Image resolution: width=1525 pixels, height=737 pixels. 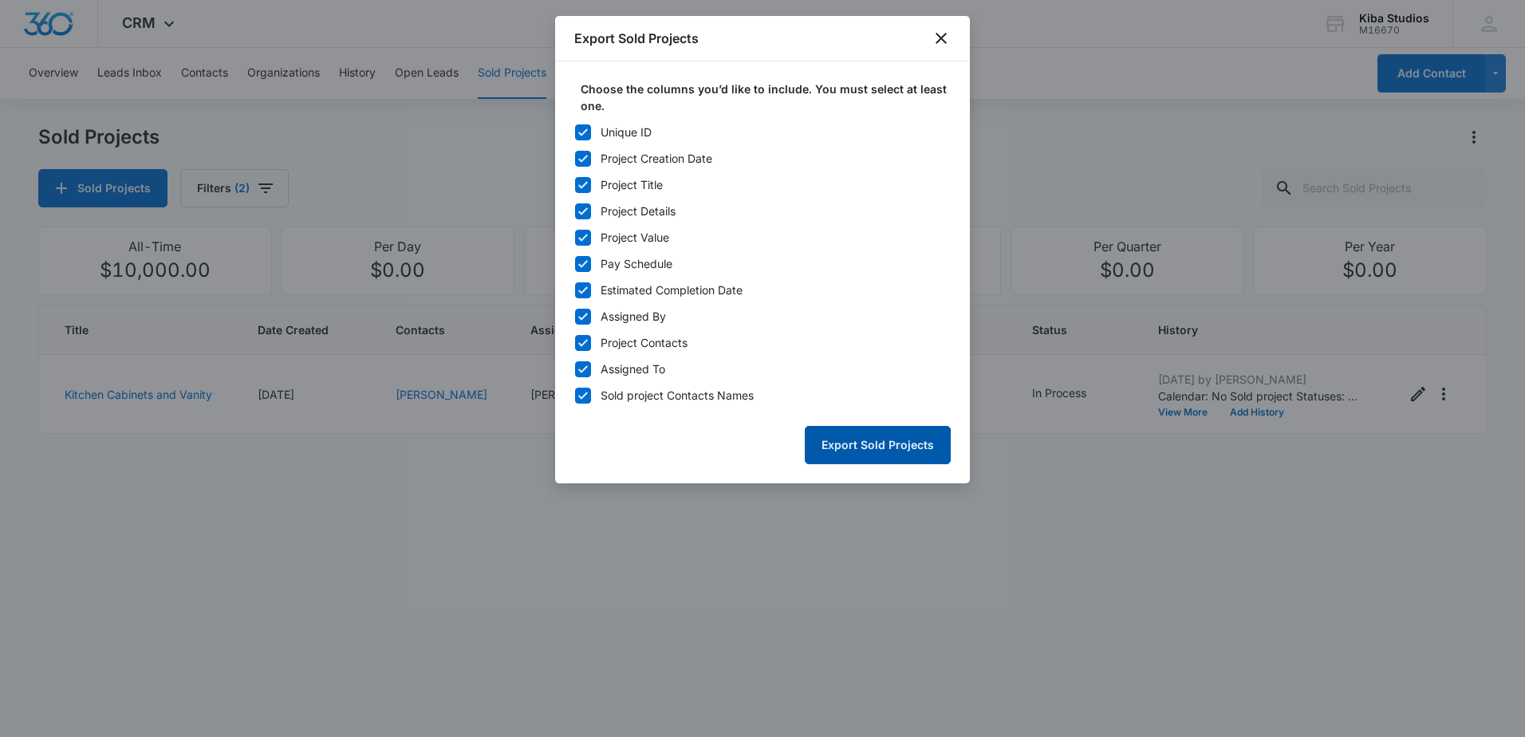 I want to click on div: Assigned By, so click(x=633, y=316).